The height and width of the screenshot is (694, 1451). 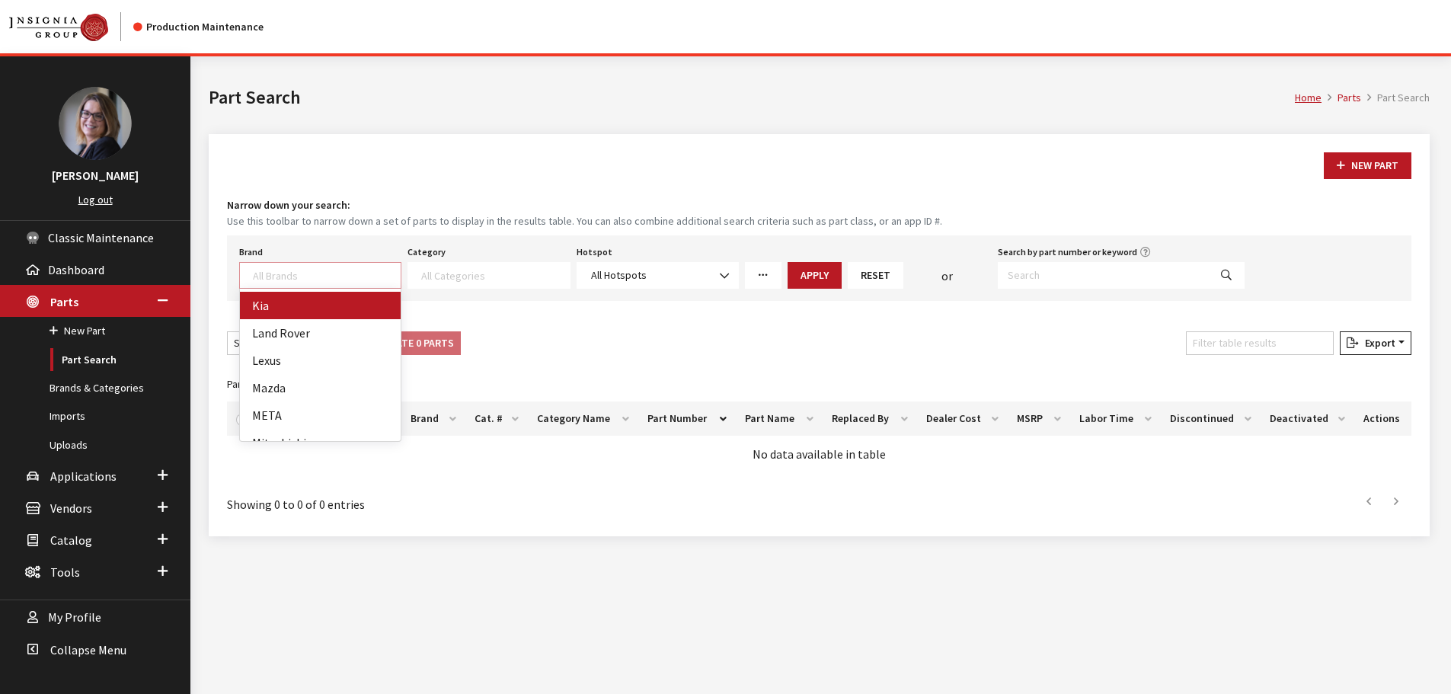 What do you see at coordinates (1307, 418) in the screenshot?
I see `th: Deactivated: activate to sort column ascending` at bounding box center [1307, 418].